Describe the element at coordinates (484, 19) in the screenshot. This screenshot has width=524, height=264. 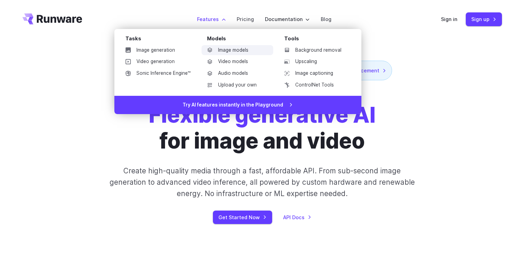
I see `a: Sign up` at that location.